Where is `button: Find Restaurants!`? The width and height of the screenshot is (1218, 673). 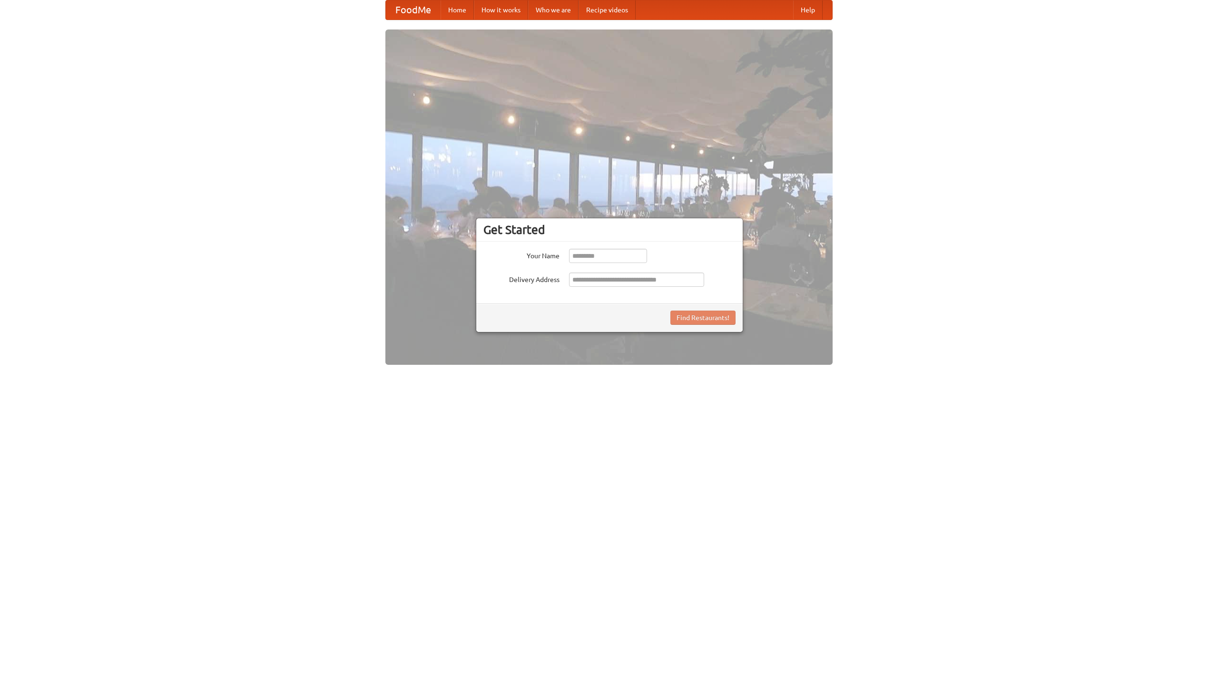 button: Find Restaurants! is located at coordinates (703, 318).